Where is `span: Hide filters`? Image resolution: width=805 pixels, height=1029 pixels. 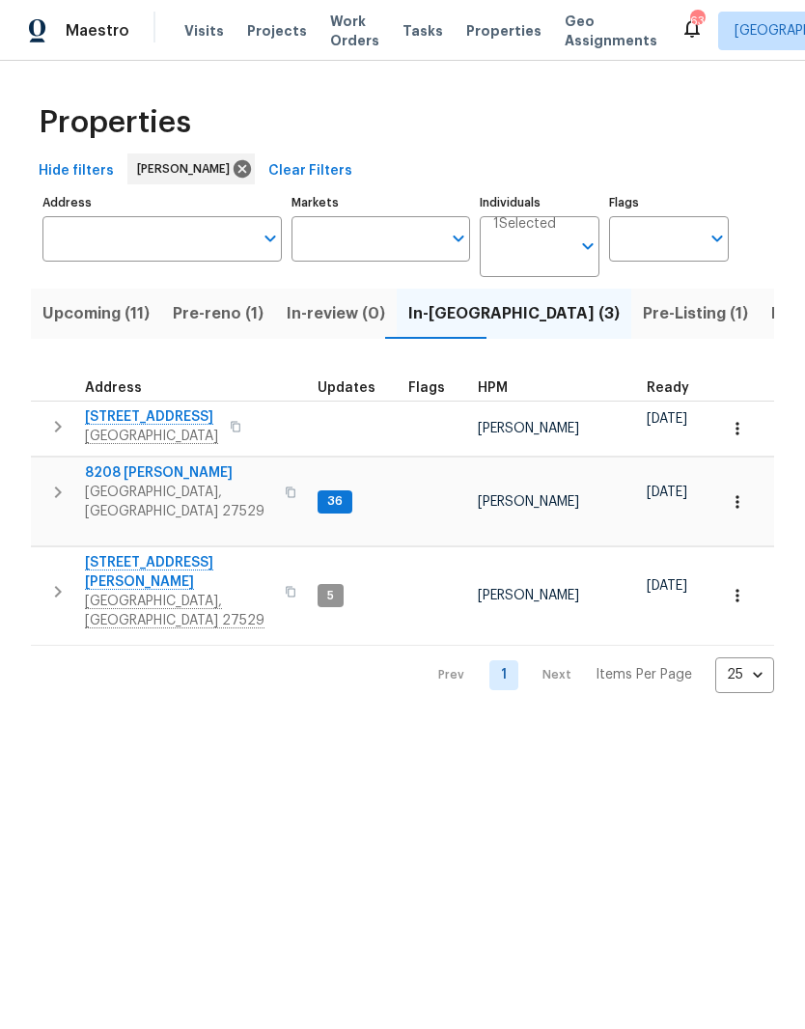 span: Hide filters is located at coordinates (76, 171).